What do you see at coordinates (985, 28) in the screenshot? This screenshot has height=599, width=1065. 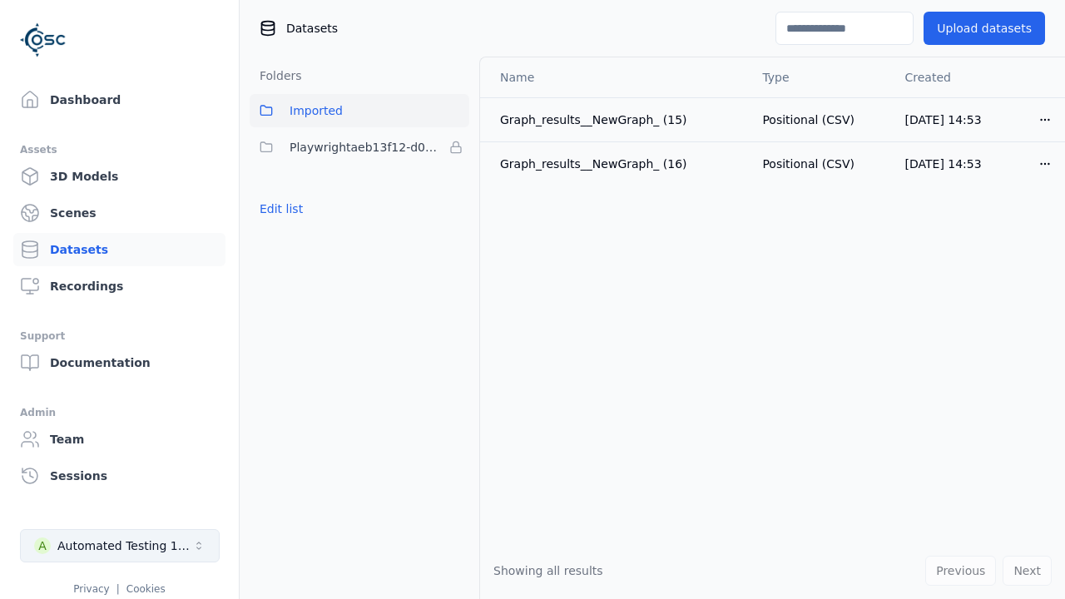 I see `button: Upload datasets` at bounding box center [985, 28].